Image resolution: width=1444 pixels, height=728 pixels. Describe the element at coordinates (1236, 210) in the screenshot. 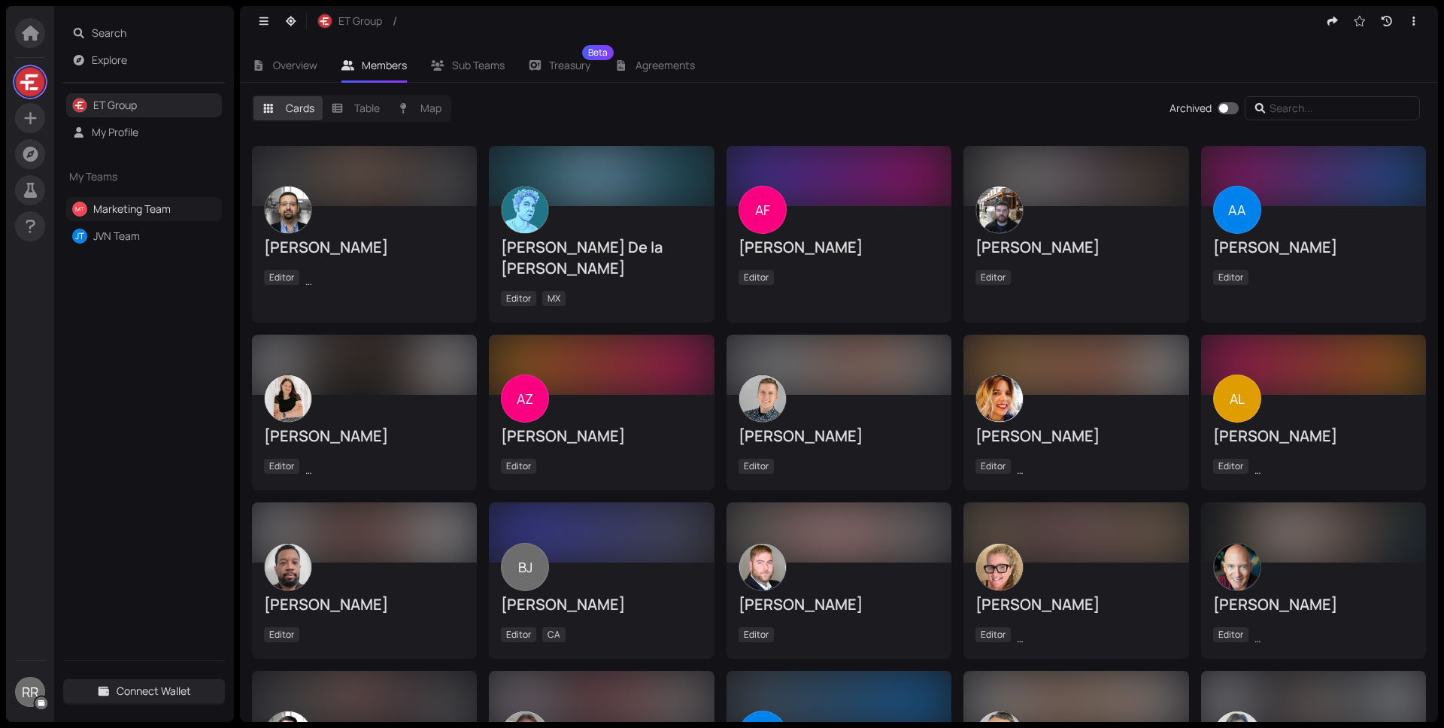

I see `span: AA` at that location.